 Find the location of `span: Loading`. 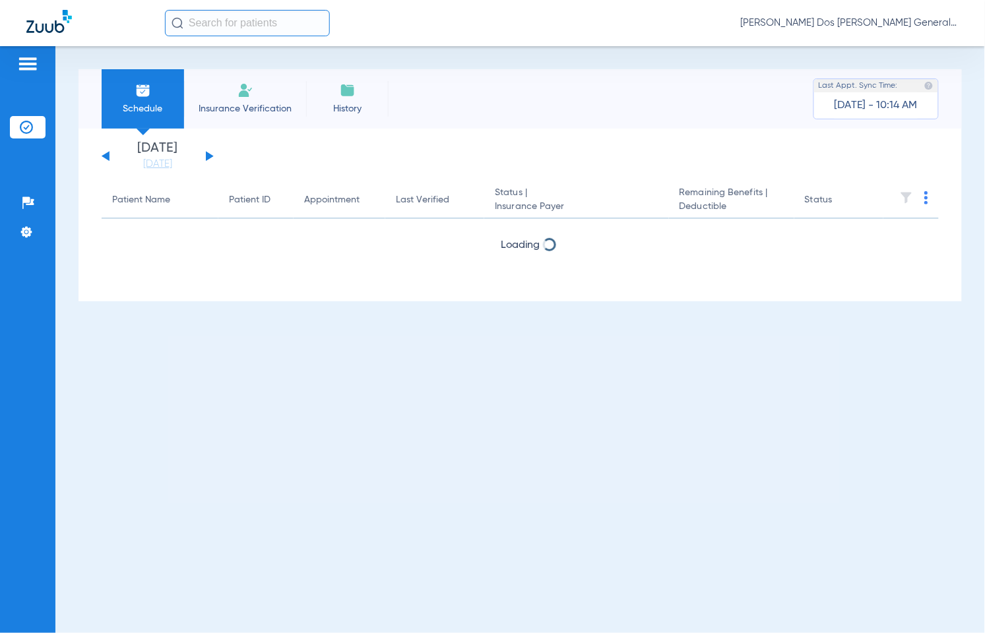

span: Loading is located at coordinates (520, 245).